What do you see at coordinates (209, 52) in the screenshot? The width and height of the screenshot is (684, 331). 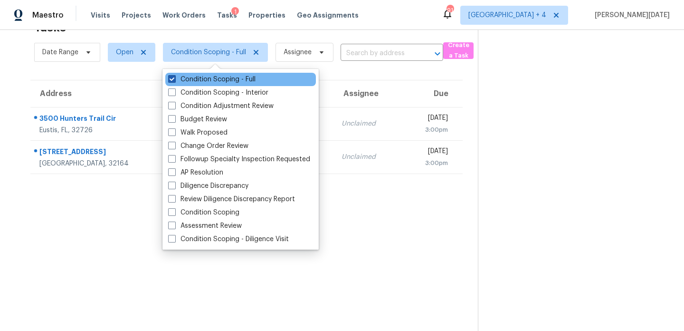 I see `span: Condition Scoping - Full` at bounding box center [209, 52].